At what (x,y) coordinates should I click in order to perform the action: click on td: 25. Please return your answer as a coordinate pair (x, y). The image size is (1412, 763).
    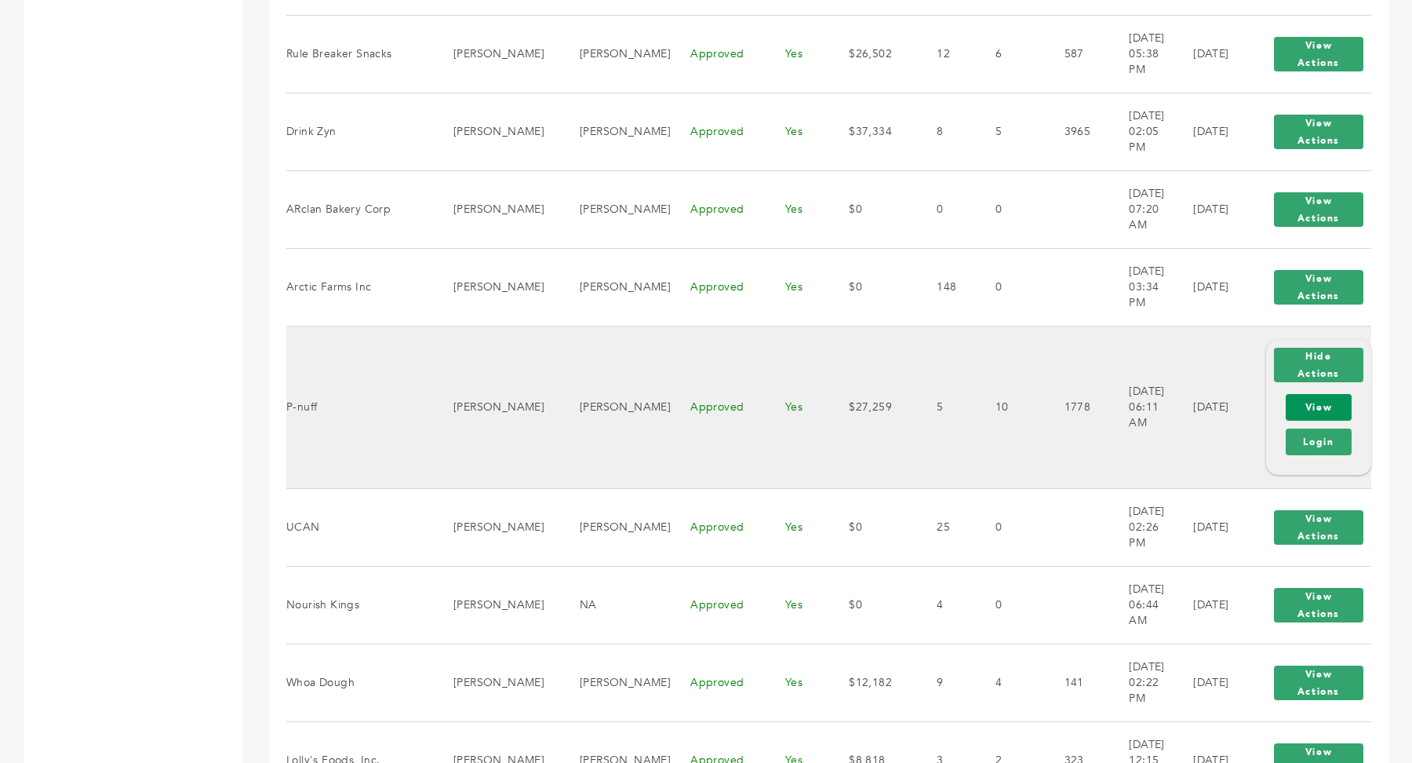
    Looking at the image, I should click on (946, 526).